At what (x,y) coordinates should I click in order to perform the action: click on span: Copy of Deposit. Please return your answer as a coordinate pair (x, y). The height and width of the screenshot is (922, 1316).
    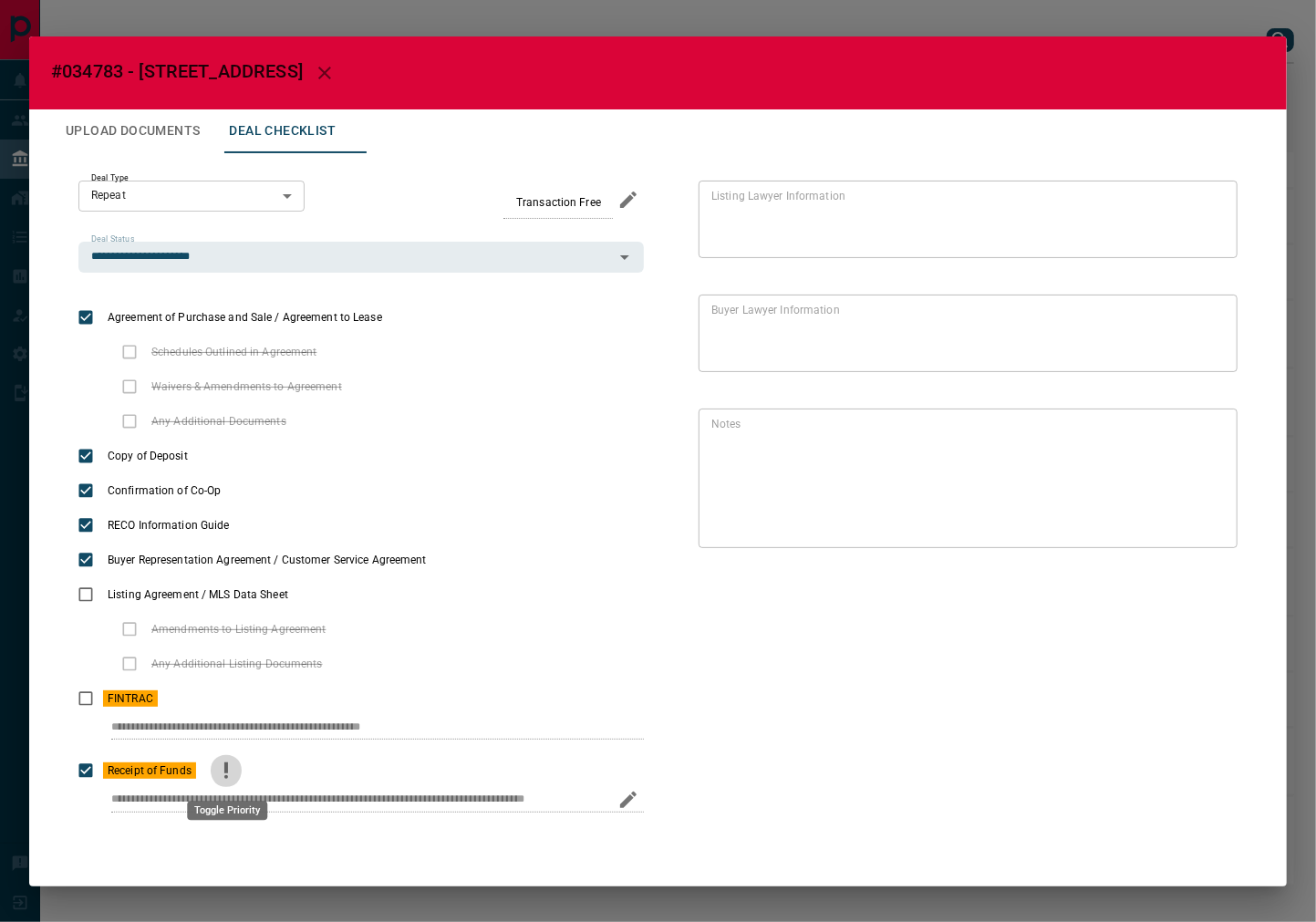
    Looking at the image, I should click on (148, 456).